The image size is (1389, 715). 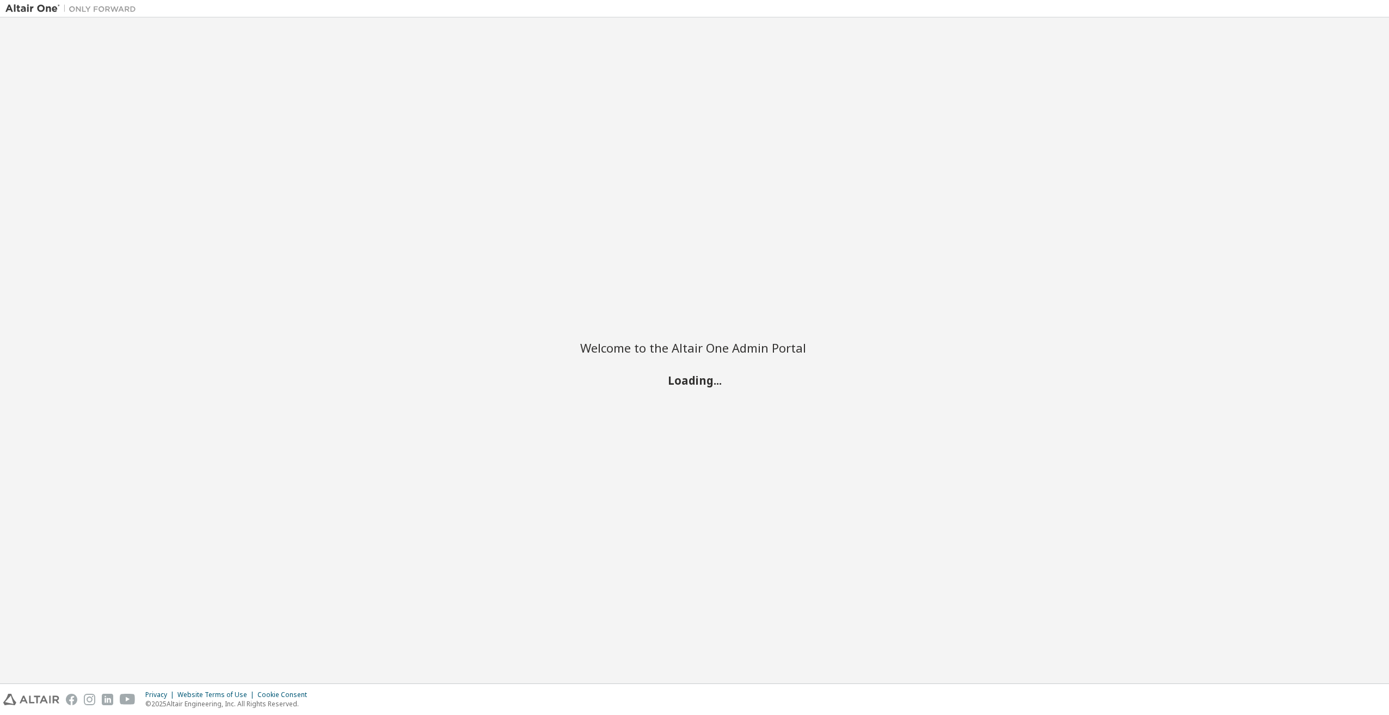 I want to click on img: linkedin.svg, so click(x=107, y=699).